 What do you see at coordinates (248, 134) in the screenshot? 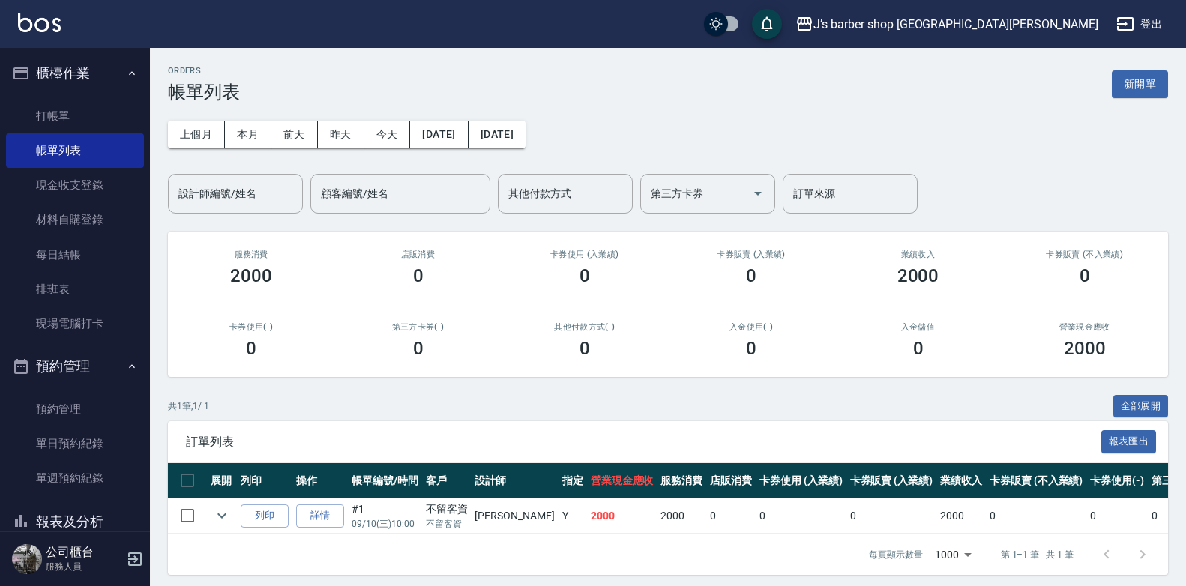
I see `button: 本月` at bounding box center [248, 134].